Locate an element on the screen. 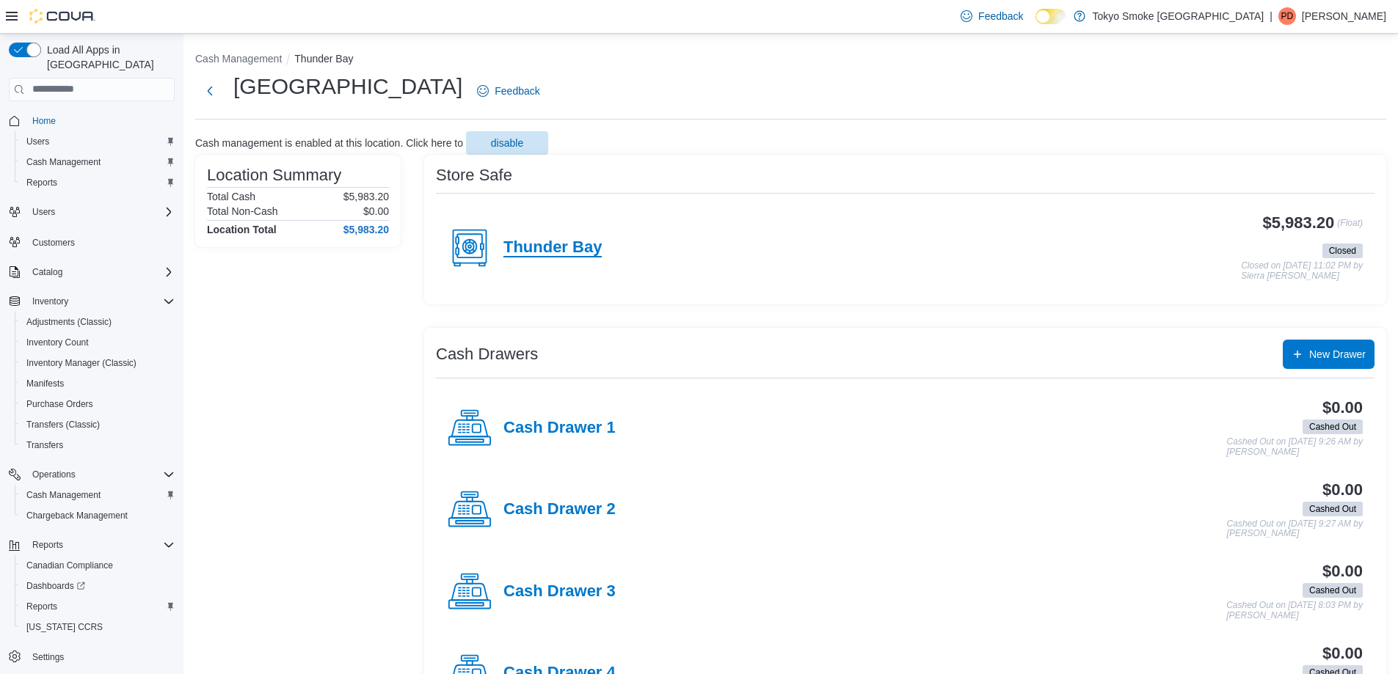  h4: Location Total is located at coordinates (241, 230).